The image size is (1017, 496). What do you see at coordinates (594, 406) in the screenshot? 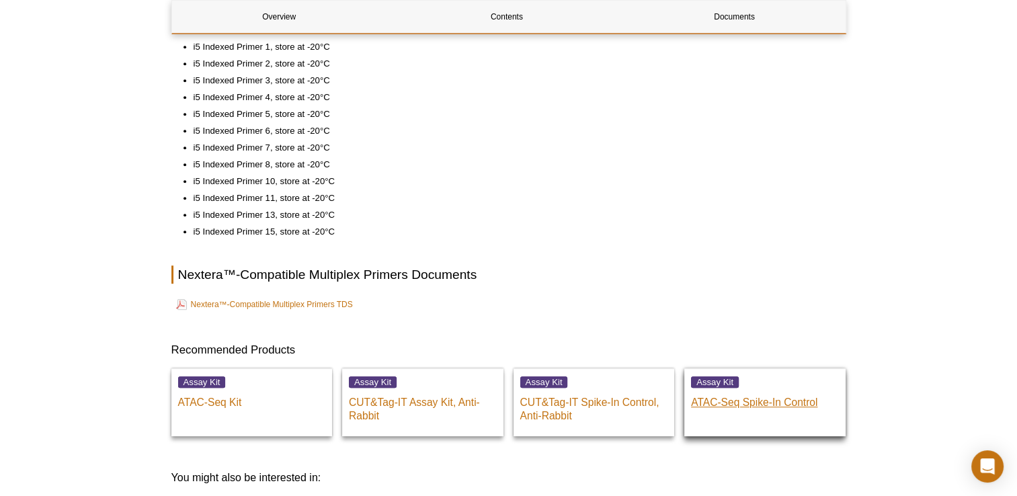
I see `p: CUT&Tag-IT Spike-In Control, Anti-Rabbit` at bounding box center [594, 406].